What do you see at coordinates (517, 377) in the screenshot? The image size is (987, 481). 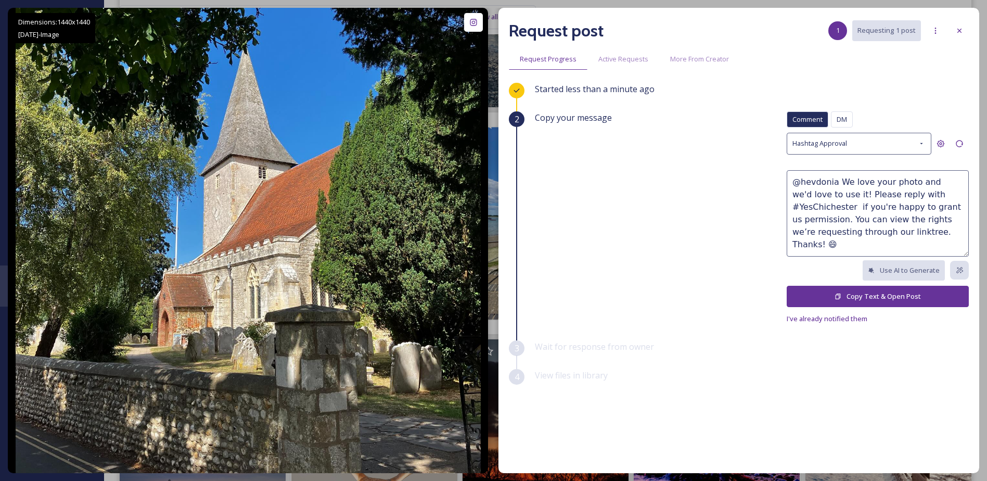 I see `span: 4` at bounding box center [517, 377].